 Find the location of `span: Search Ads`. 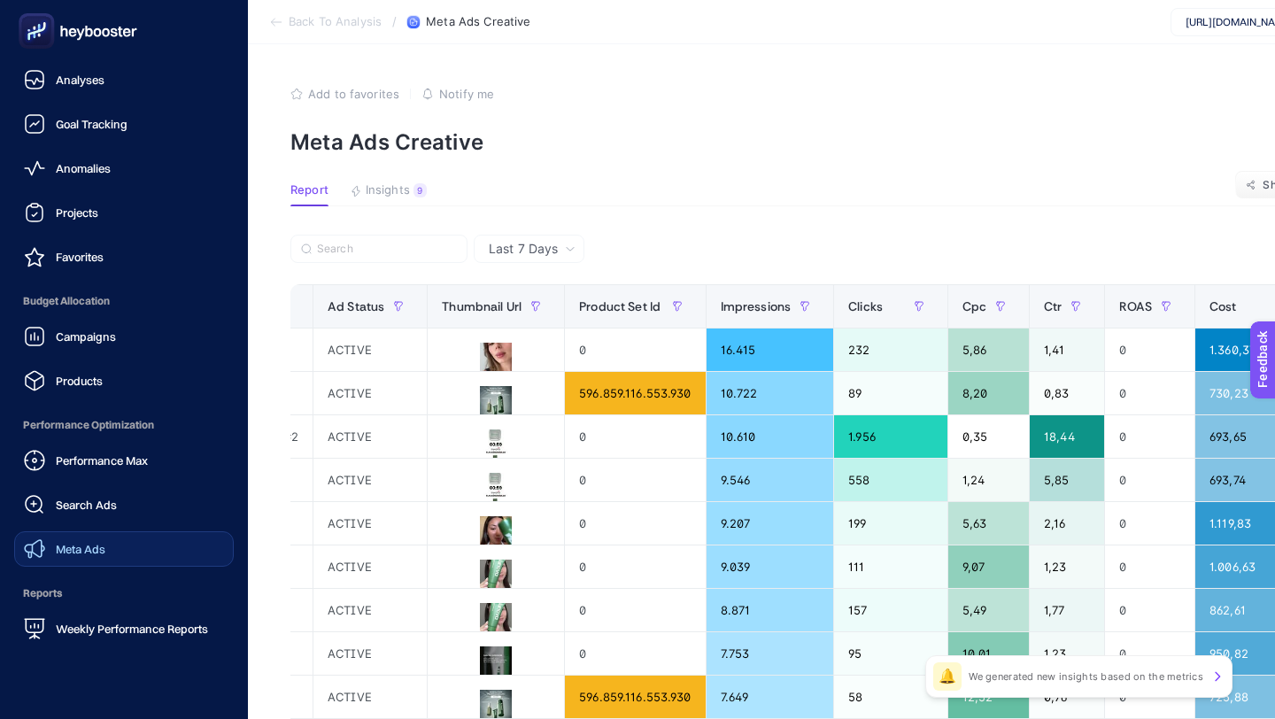

span: Search Ads is located at coordinates (86, 505).